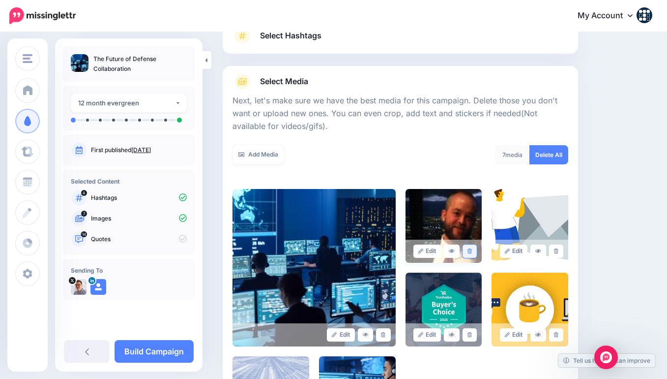  I want to click on p: Images, so click(139, 218).